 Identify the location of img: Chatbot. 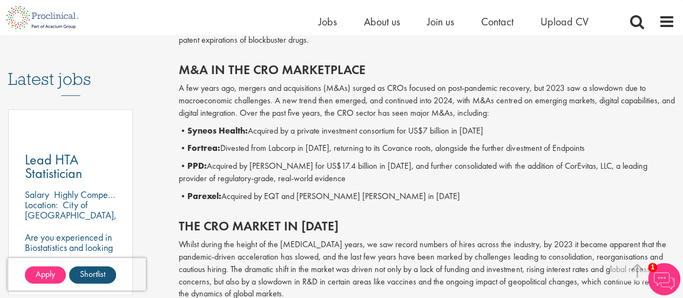
(665, 279).